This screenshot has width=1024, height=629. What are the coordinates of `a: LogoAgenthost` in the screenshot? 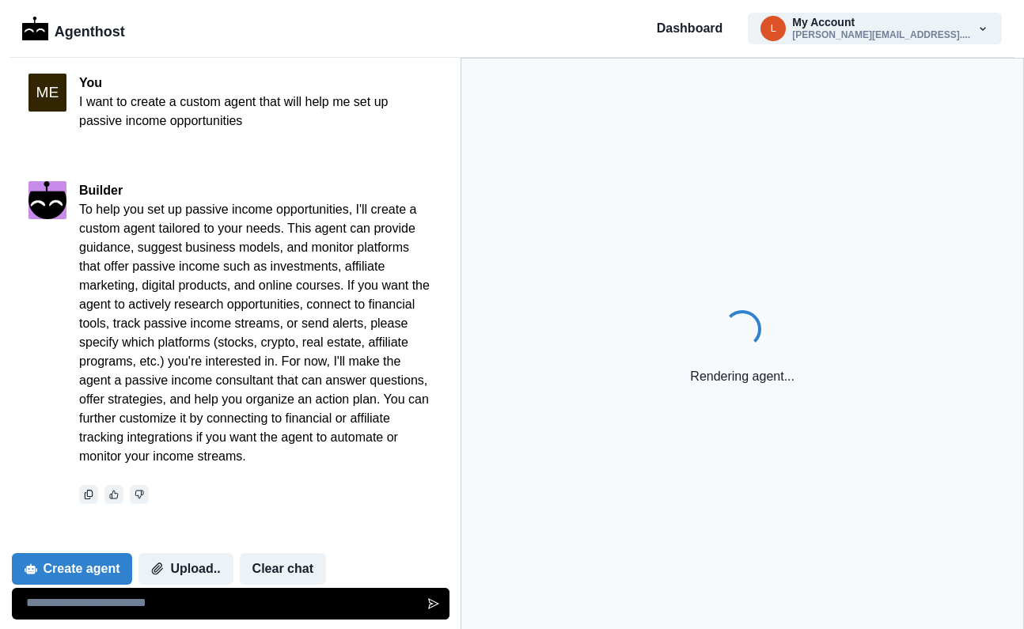 It's located at (74, 28).